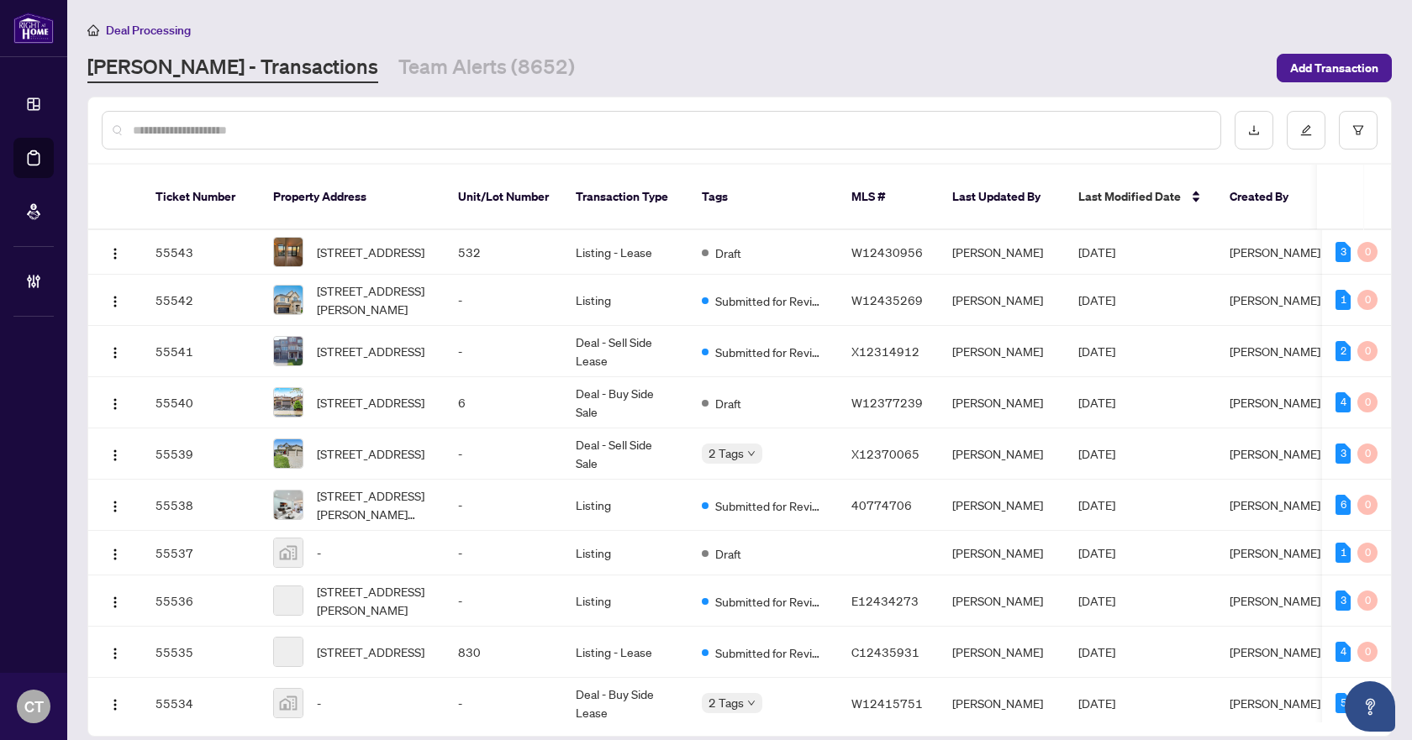 This screenshot has width=1412, height=740. Describe the element at coordinates (503, 252) in the screenshot. I see `td: 532` at that location.